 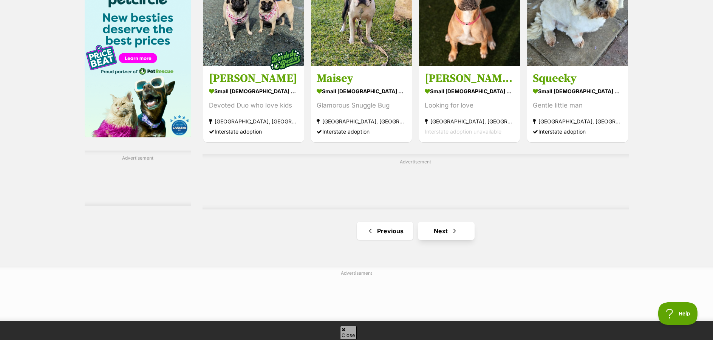 What do you see at coordinates (463, 131) in the screenshot?
I see `span: Interstate adoption unavailable` at bounding box center [463, 131].